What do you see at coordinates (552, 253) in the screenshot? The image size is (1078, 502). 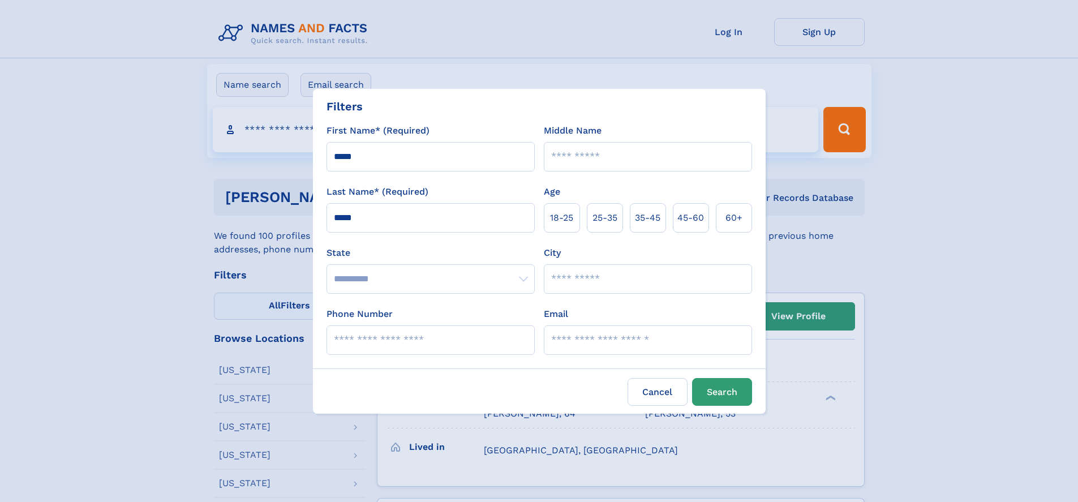 I see `label: City` at bounding box center [552, 253].